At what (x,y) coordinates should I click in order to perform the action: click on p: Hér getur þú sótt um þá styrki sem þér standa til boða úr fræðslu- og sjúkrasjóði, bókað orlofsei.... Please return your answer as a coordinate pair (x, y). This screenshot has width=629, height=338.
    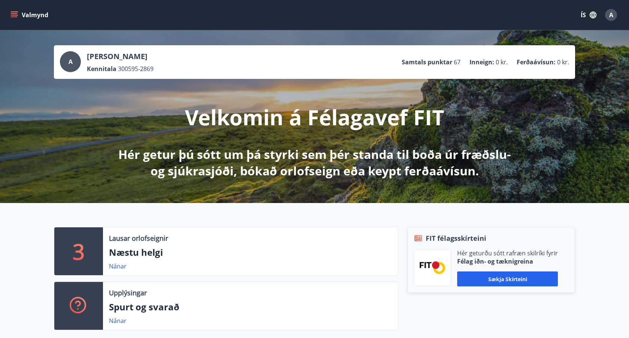
    Looking at the image, I should click on (314, 163).